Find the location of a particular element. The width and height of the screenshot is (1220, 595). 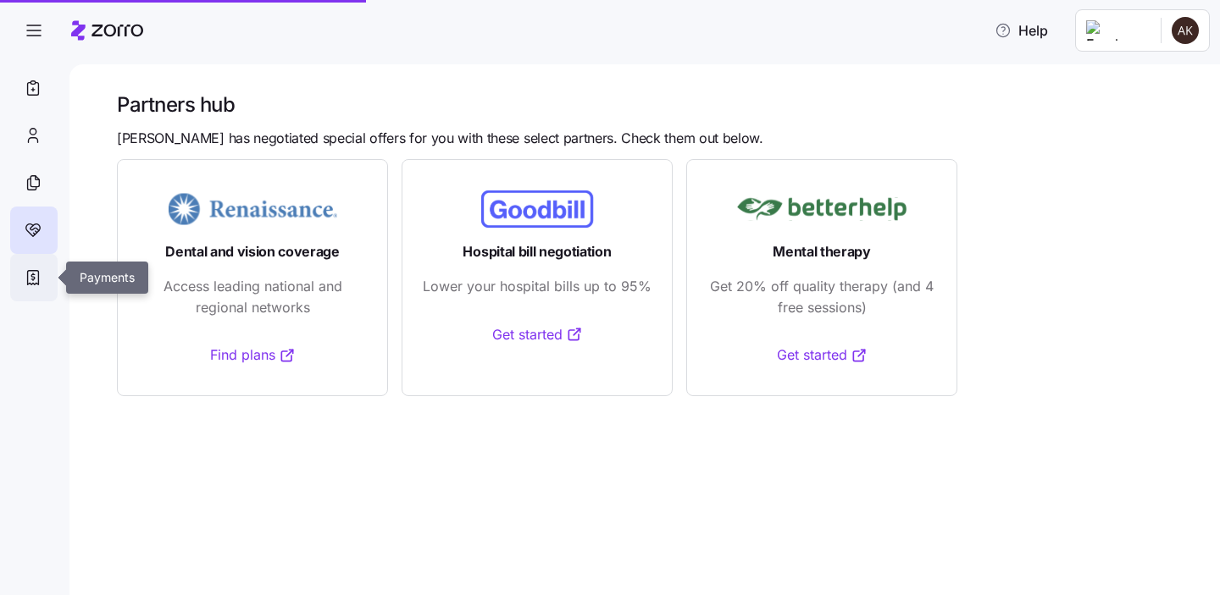

span: Get 20% off quality therapy (and 4 free sessions) is located at coordinates (822, 297).